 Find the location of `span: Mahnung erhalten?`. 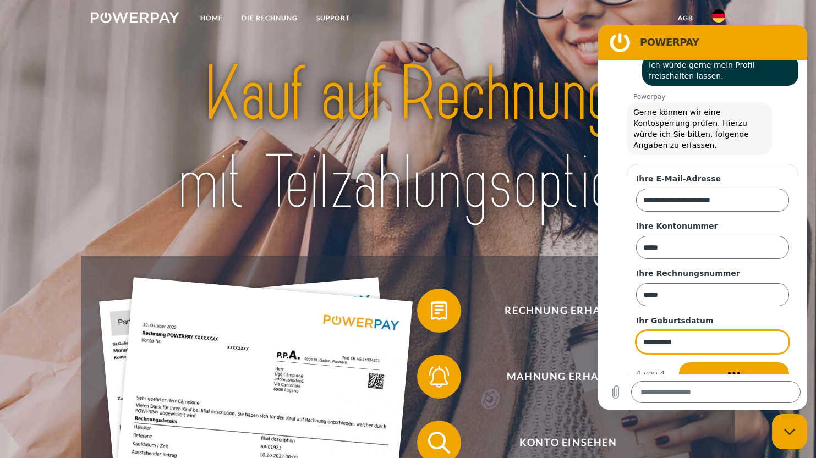

span: Mahnung erhalten? is located at coordinates (568, 377).